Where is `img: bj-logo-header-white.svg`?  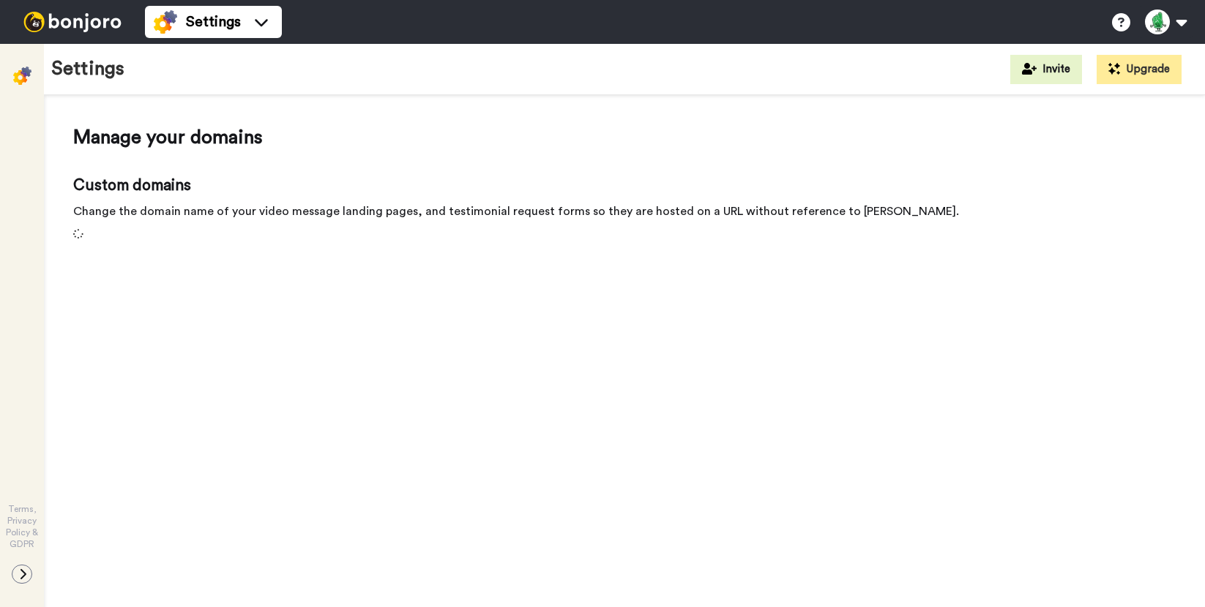
img: bj-logo-header-white.svg is located at coordinates (72, 22).